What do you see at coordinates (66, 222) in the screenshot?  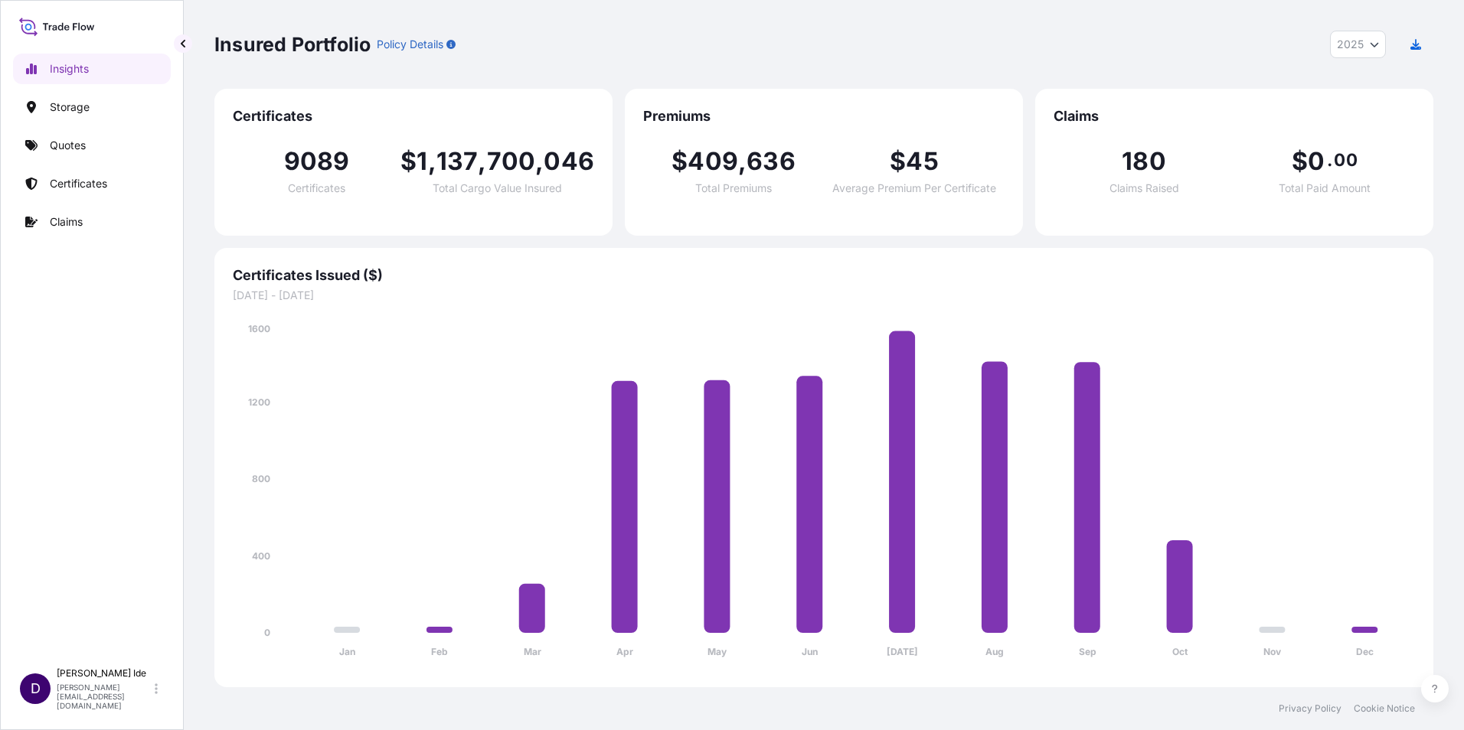 I see `p: Claims` at bounding box center [66, 222].